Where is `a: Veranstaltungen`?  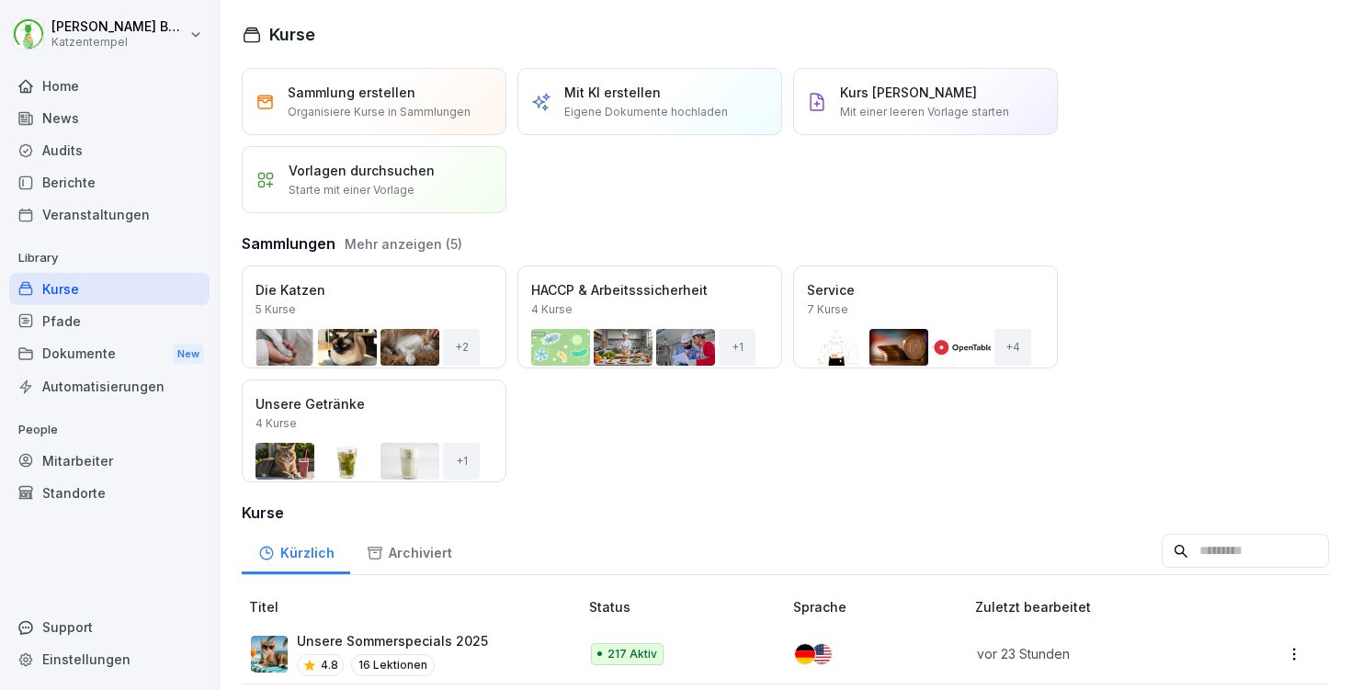 a: Veranstaltungen is located at coordinates (109, 214).